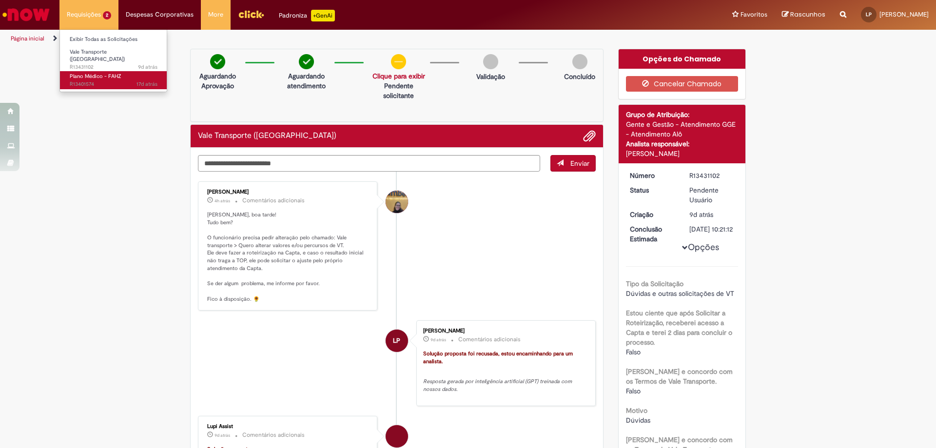 Image resolution: width=936 pixels, height=448 pixels. Describe the element at coordinates (498, 385) in the screenshot. I see `em: Resposta gerada por inteligência artificial (GPT) treinada com nossos dados.` at that location.